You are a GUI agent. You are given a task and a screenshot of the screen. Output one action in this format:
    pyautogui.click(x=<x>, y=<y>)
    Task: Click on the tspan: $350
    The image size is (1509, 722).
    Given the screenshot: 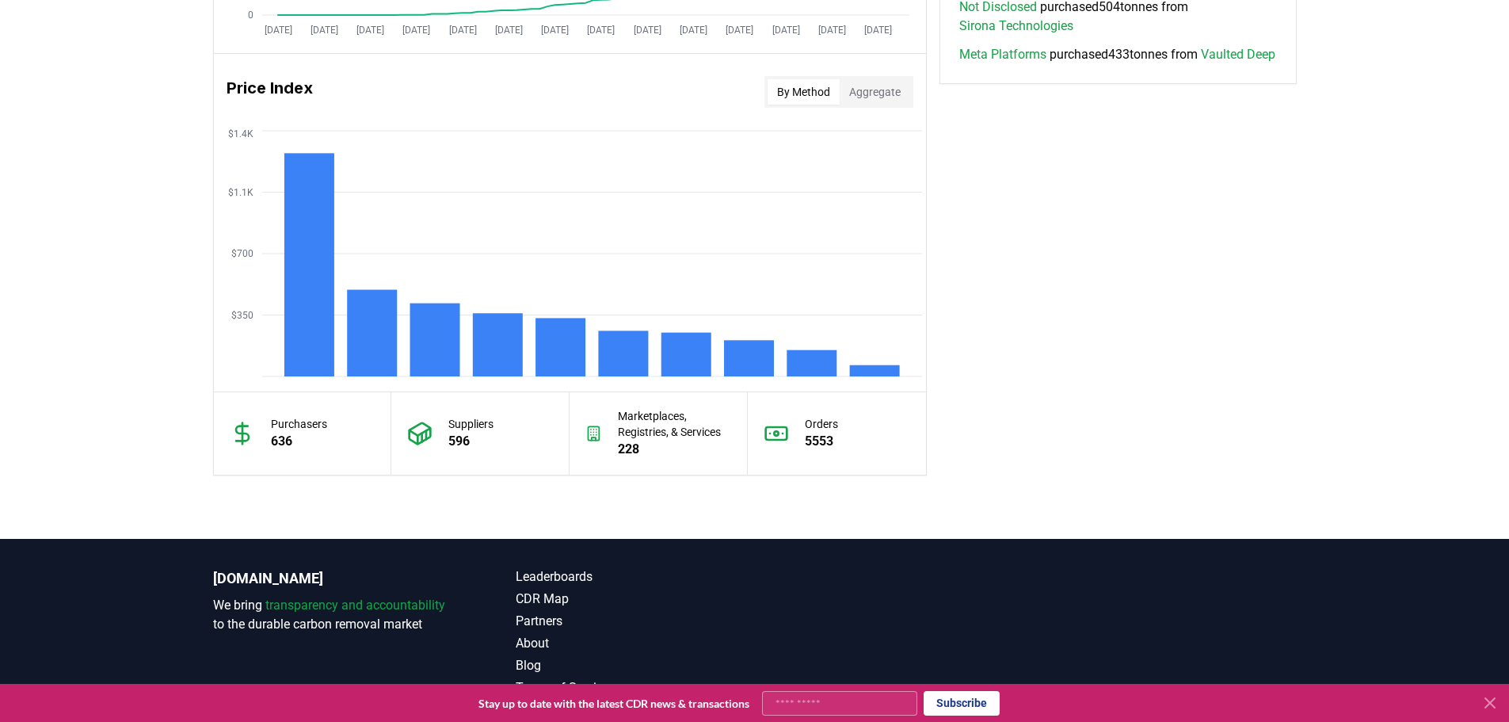 What is the action you would take?
    pyautogui.click(x=242, y=315)
    